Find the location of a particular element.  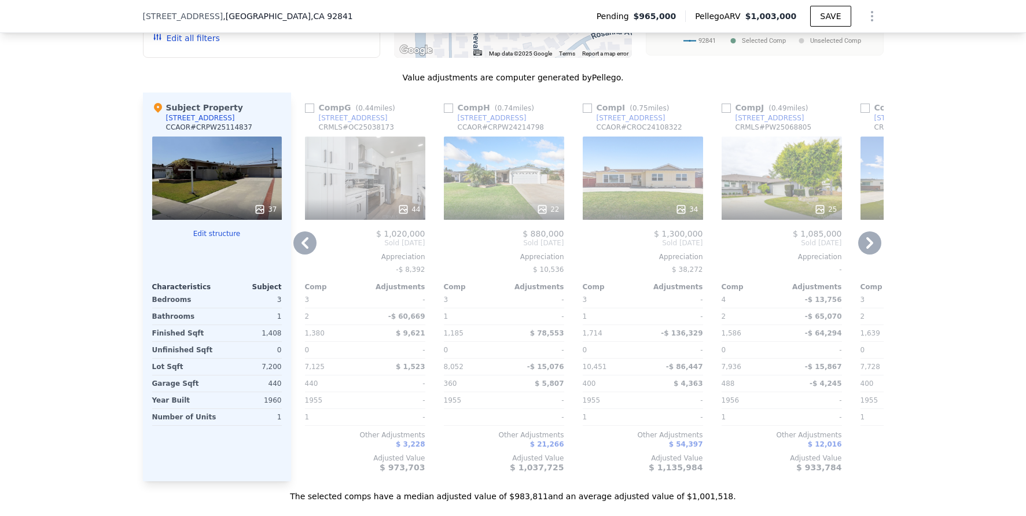

span: -$ 64,294 is located at coordinates (824, 333).